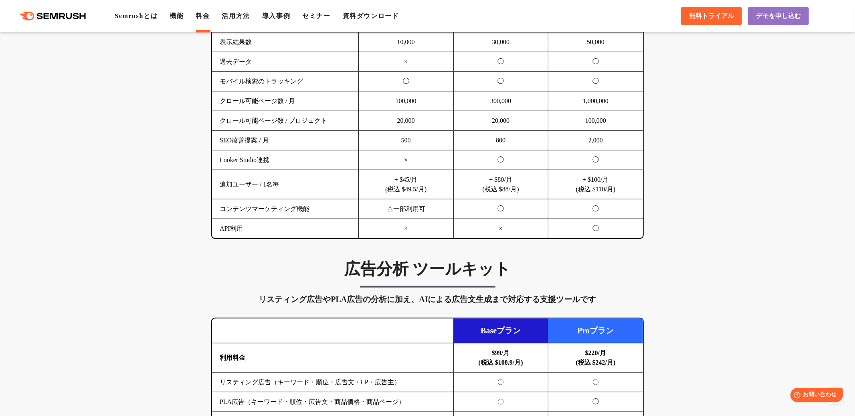 This screenshot has width=855, height=416. Describe the element at coordinates (779, 16) in the screenshot. I see `span: デモを申し込む` at that location.